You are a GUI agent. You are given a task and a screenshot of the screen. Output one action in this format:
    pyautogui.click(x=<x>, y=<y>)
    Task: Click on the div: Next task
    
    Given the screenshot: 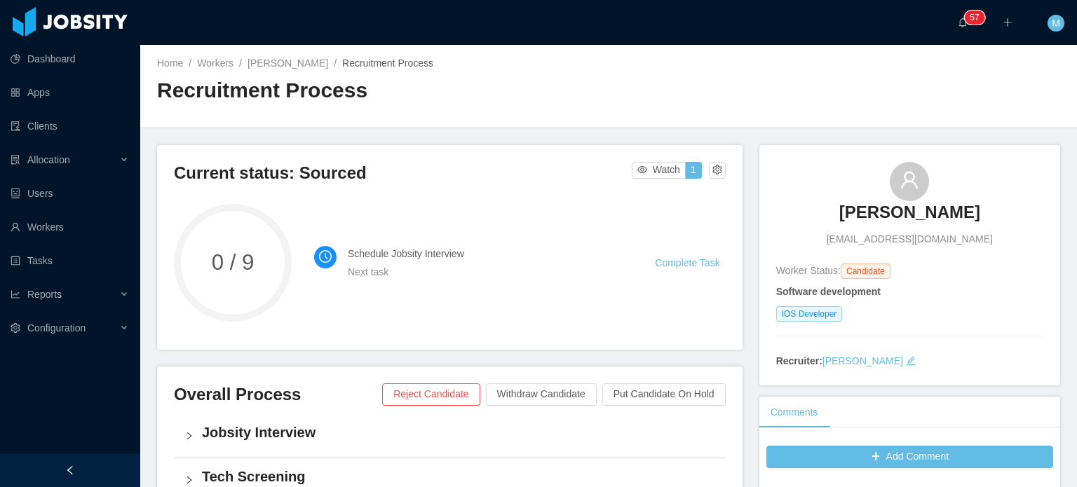 What is the action you would take?
    pyautogui.click(x=485, y=272)
    